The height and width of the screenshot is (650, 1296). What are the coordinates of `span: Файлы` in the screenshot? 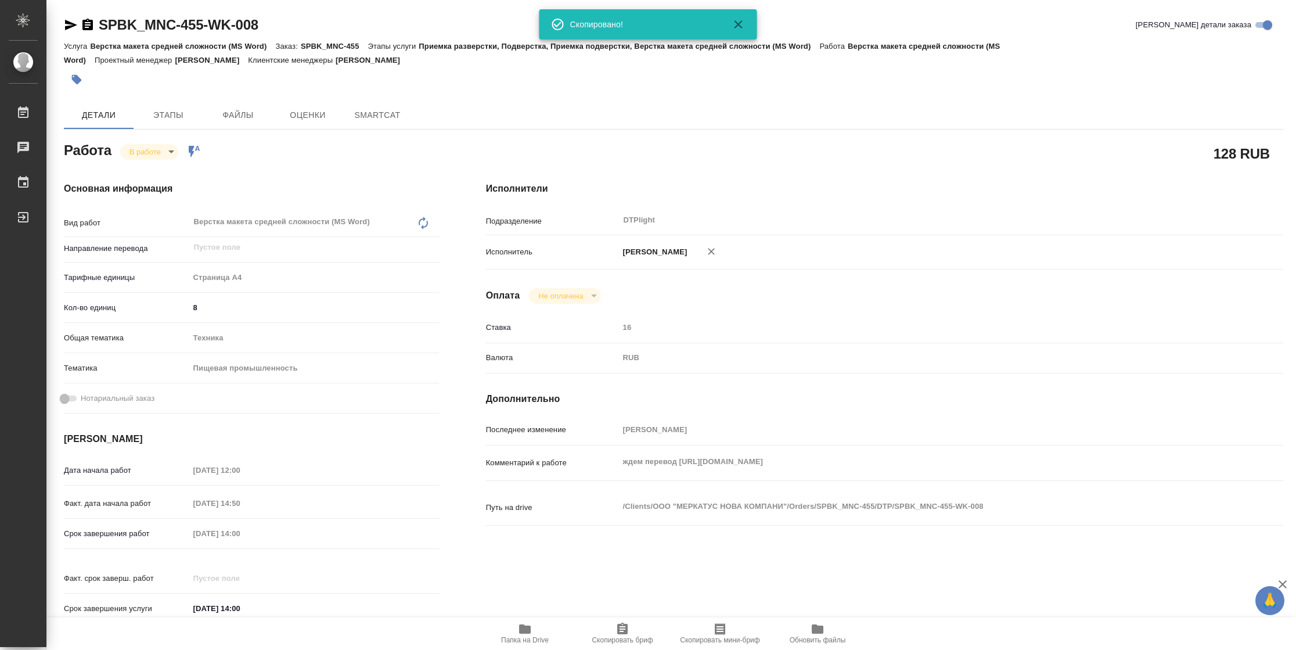 It's located at (238, 115).